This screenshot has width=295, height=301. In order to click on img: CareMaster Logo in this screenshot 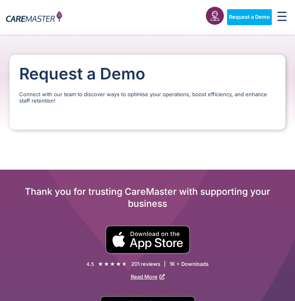, I will do `click(34, 17)`.